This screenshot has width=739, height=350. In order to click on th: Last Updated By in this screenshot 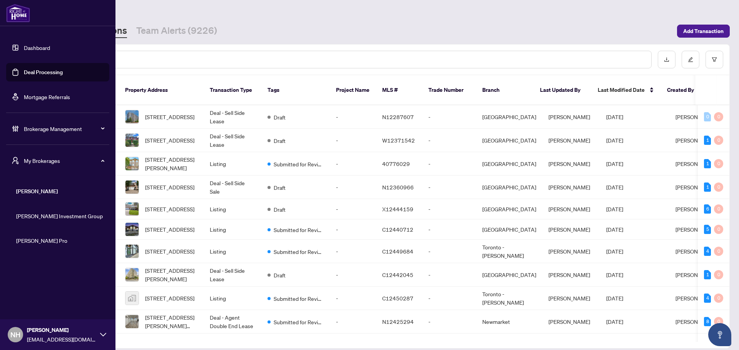, I will do `click(562, 90)`.